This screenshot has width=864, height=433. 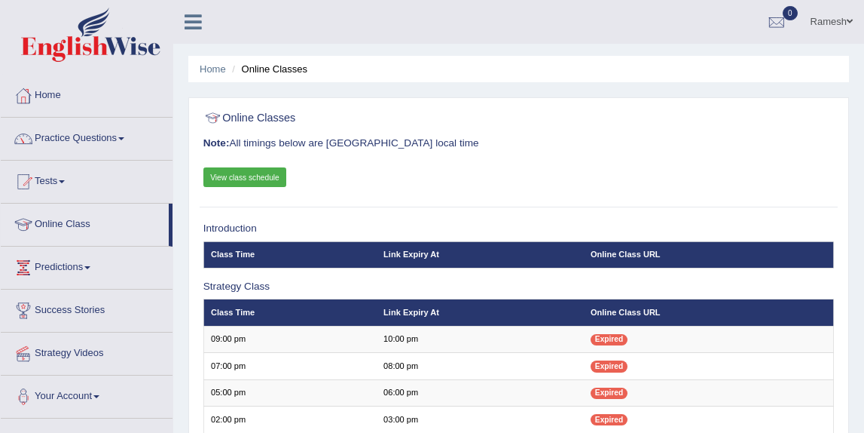 I want to click on a: Success Stories, so click(x=87, y=308).